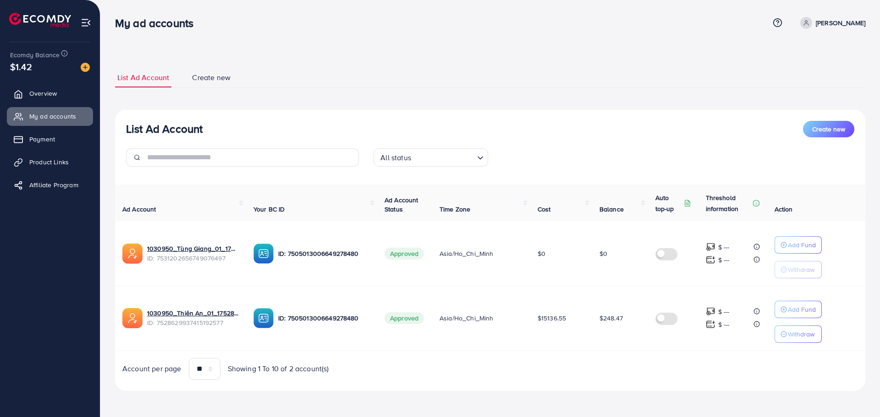  Describe the element at coordinates (143, 77) in the screenshot. I see `span: List Ad Account` at that location.